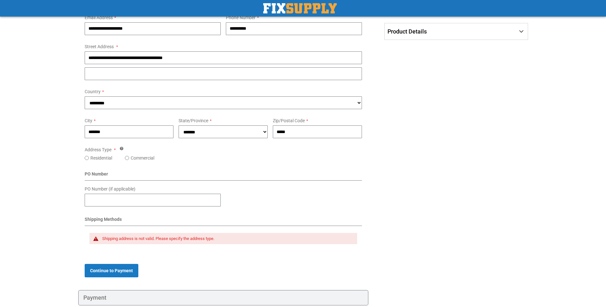 This screenshot has height=307, width=606. What do you see at coordinates (193, 121) in the screenshot?
I see `span: State/Province` at bounding box center [193, 121].